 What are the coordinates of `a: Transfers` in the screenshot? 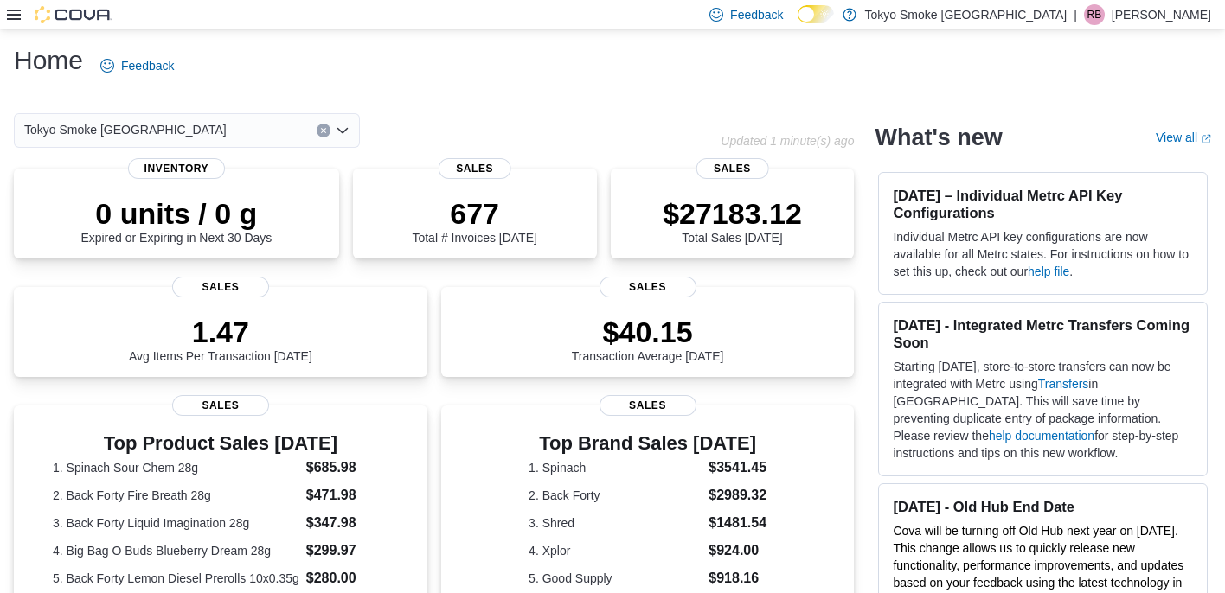 It's located at (1063, 384).